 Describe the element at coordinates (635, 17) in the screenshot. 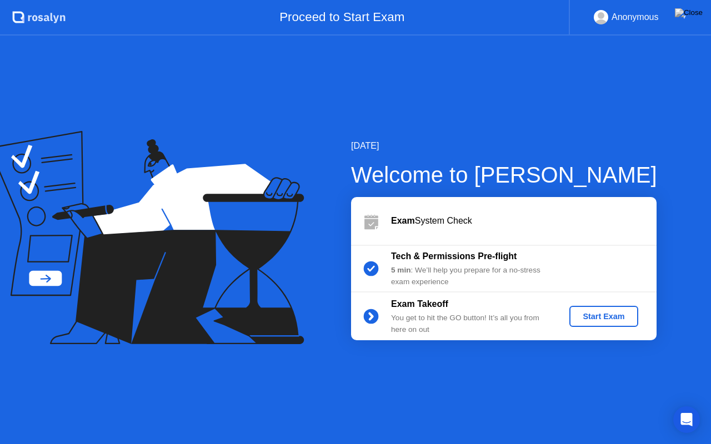

I see `div: Anonymous` at that location.